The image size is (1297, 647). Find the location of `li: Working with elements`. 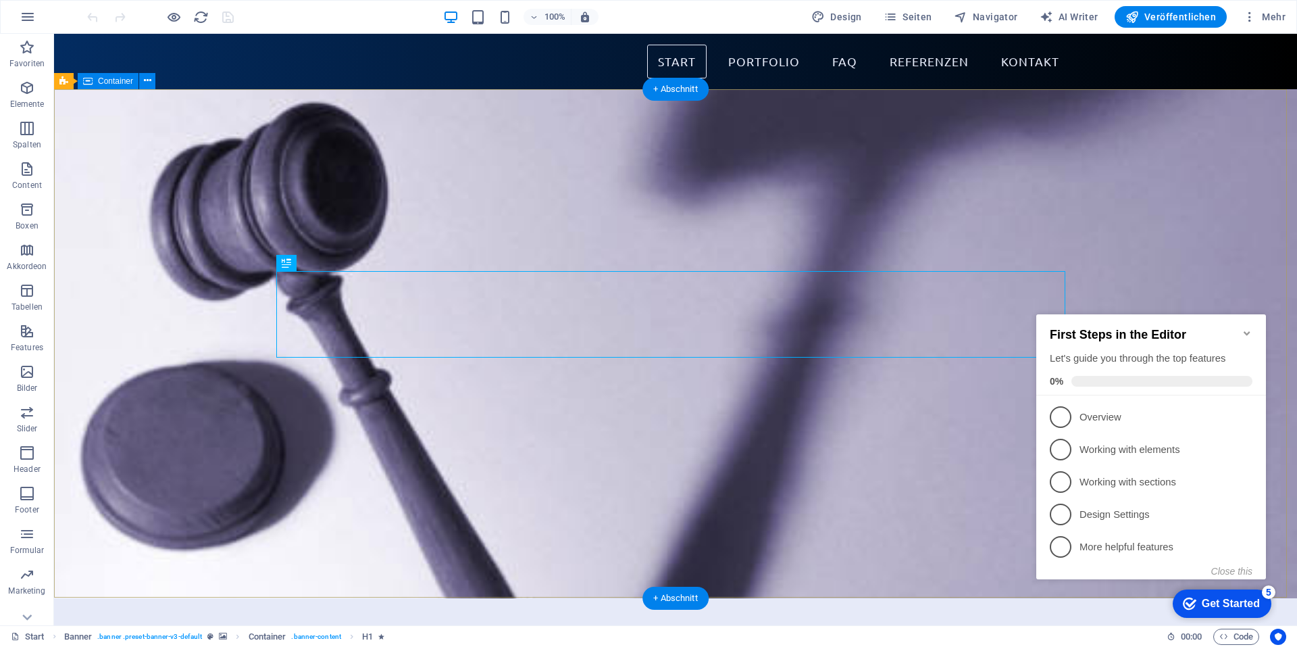

li: Working with elements is located at coordinates (120, 155).